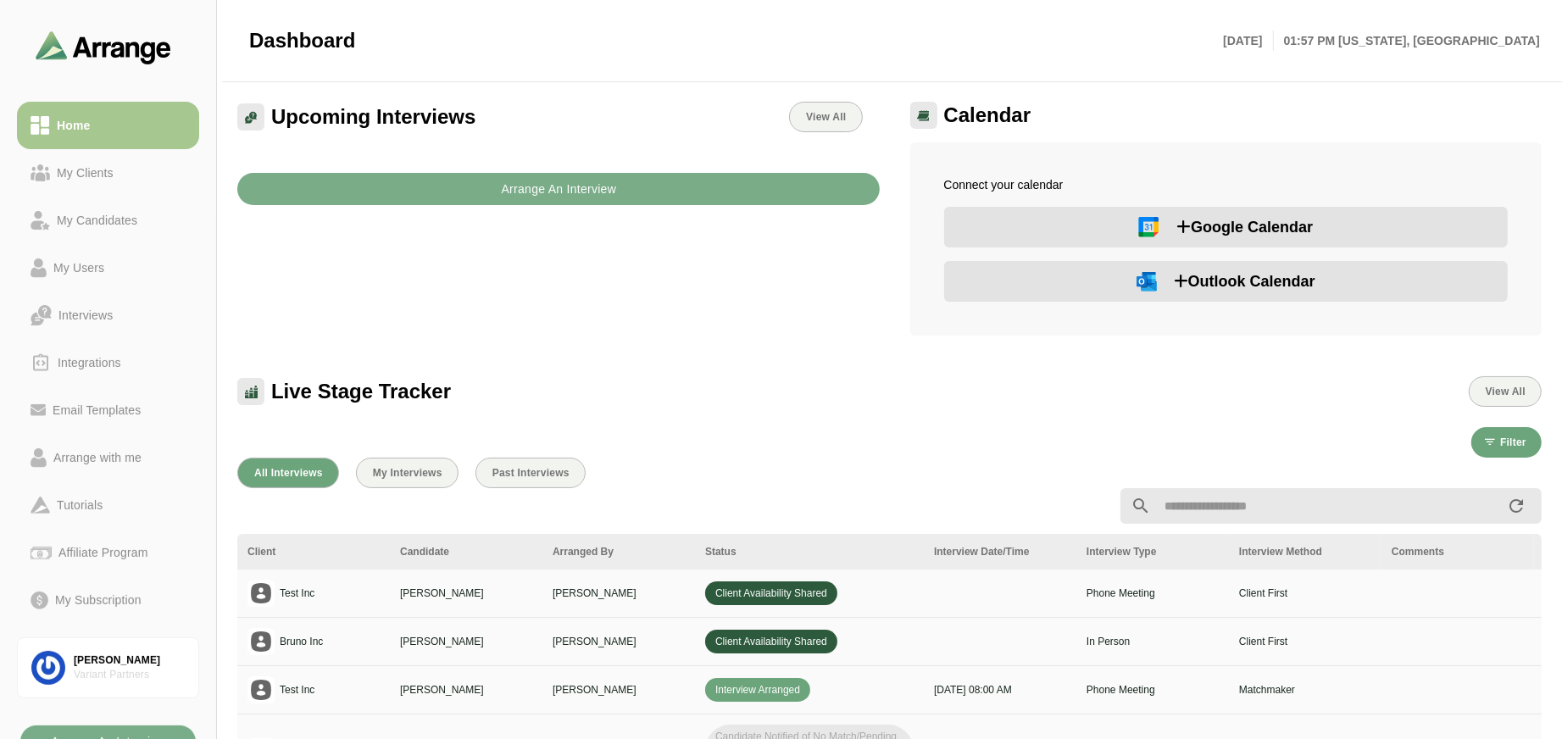  What do you see at coordinates (1226, 281) in the screenshot?
I see `button: Outlook Calendar` at bounding box center [1226, 281].